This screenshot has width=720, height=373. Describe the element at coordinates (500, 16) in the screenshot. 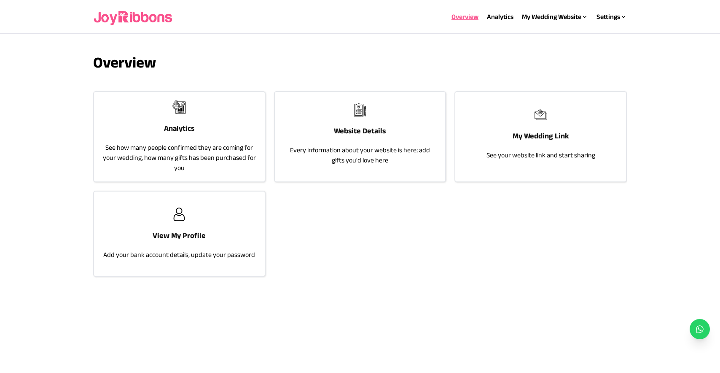

I see `a: Analytics` at that location.